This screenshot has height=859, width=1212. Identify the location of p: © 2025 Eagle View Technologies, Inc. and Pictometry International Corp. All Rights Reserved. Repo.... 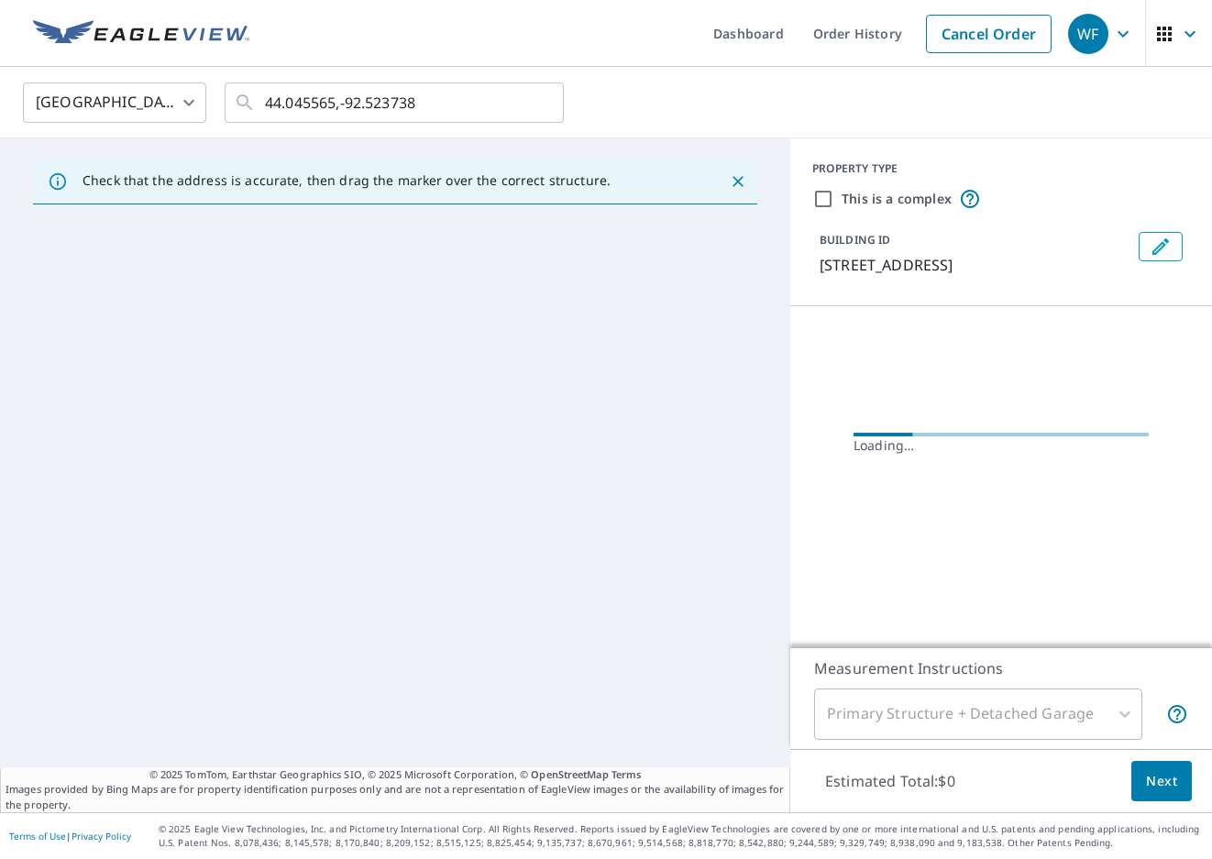
(681, 836).